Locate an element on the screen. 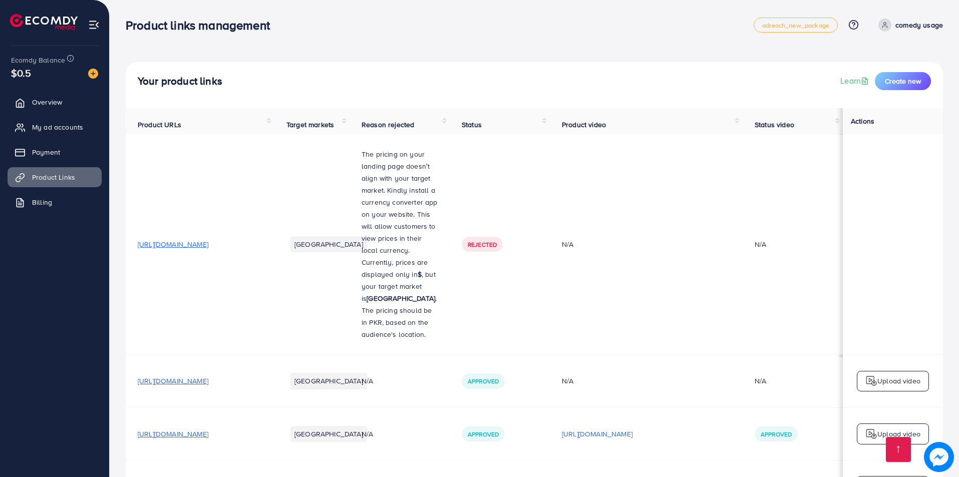 Image resolution: width=959 pixels, height=477 pixels. span: Billing is located at coordinates (42, 202).